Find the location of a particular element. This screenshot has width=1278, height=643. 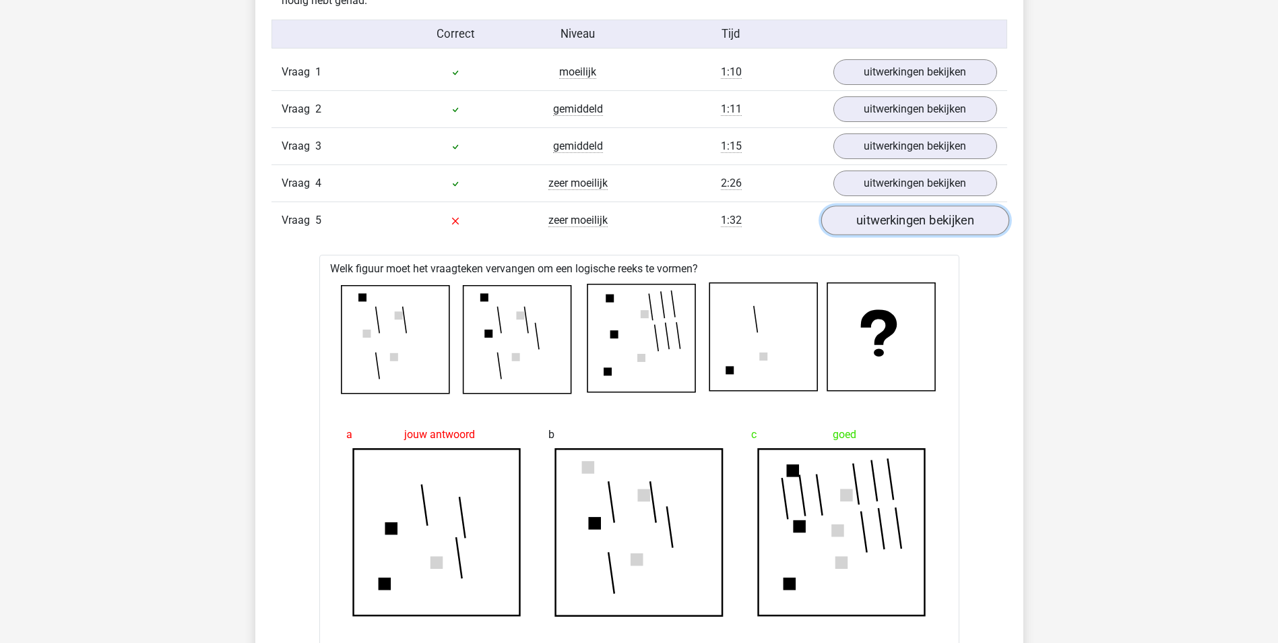

span: 5 is located at coordinates (318, 220).